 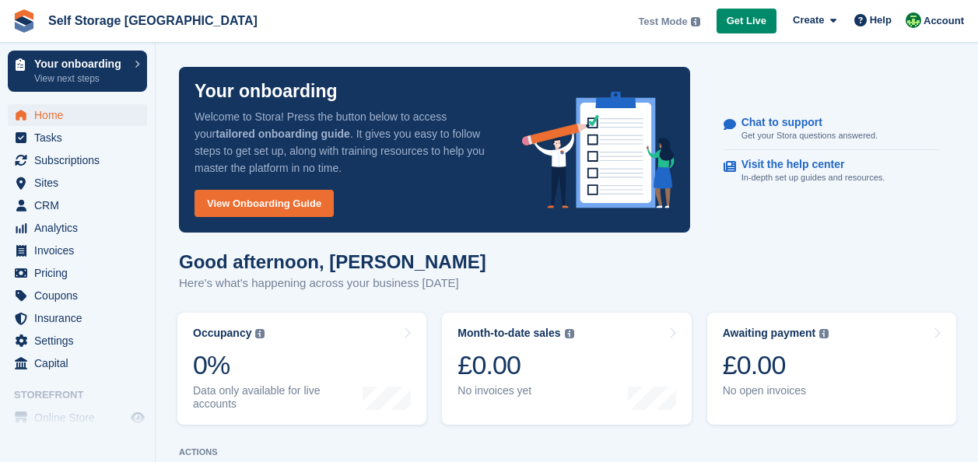 I want to click on p: In-depth set up guides and resources., so click(x=813, y=177).